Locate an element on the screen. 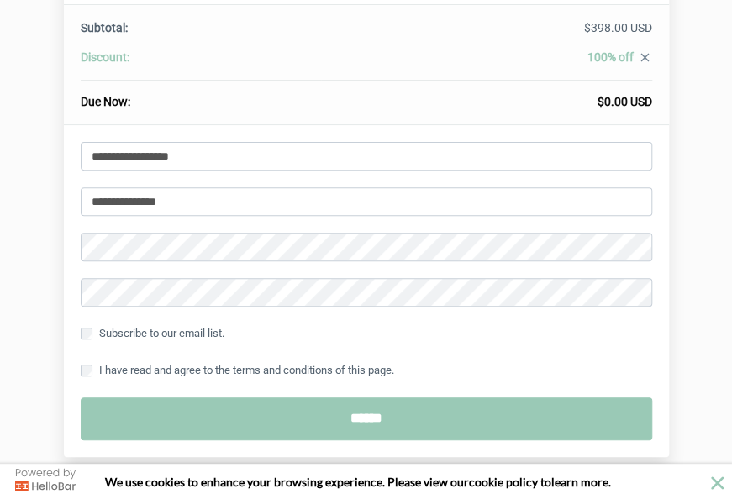 This screenshot has width=732, height=499. input: Subscribe to our email list. is located at coordinates (87, 334).